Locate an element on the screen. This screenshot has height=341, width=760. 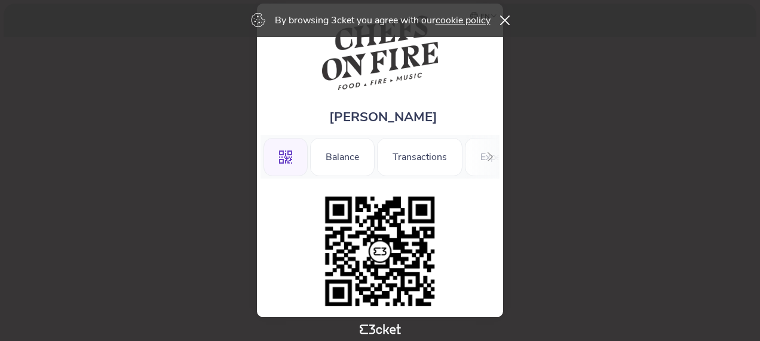
div: Transactions is located at coordinates (419, 157).